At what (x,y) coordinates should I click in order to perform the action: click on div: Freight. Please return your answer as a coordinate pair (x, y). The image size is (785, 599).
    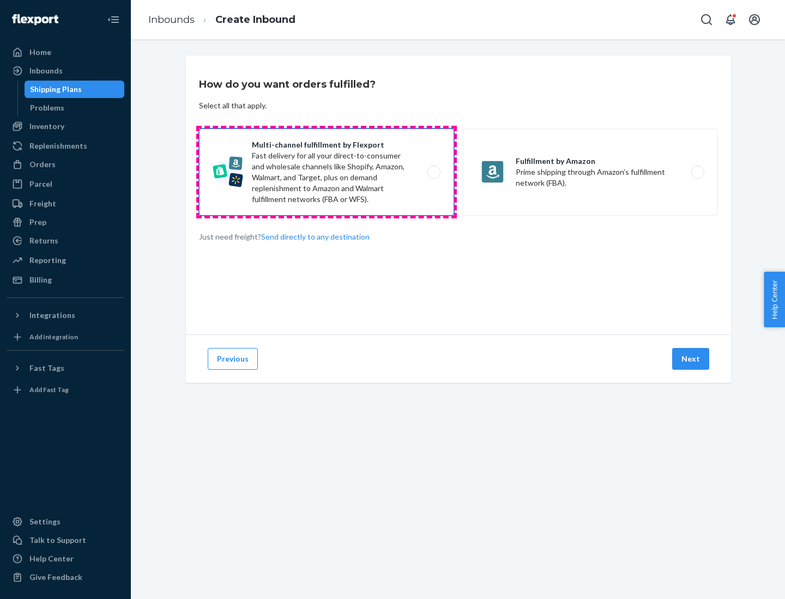
    Looking at the image, I should click on (43, 204).